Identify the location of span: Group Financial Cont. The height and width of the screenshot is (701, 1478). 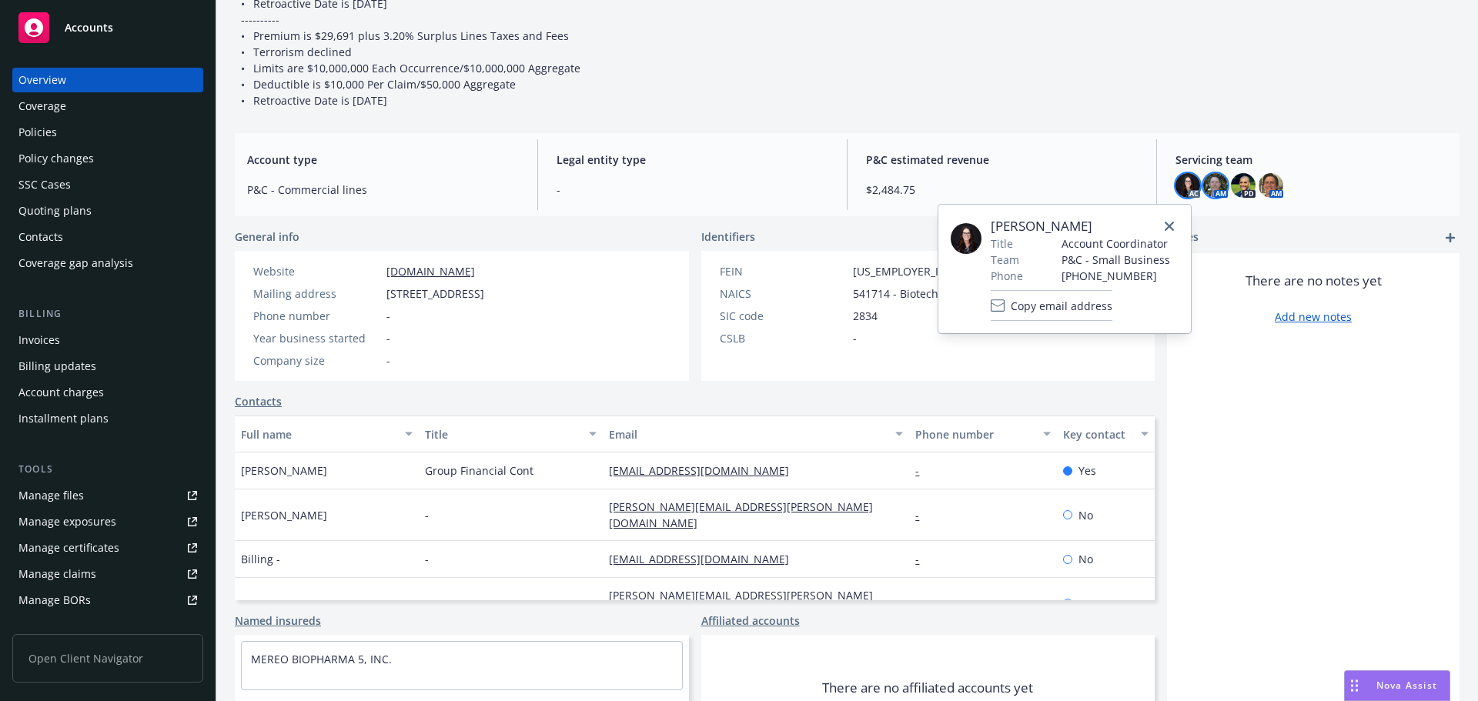
(479, 470).